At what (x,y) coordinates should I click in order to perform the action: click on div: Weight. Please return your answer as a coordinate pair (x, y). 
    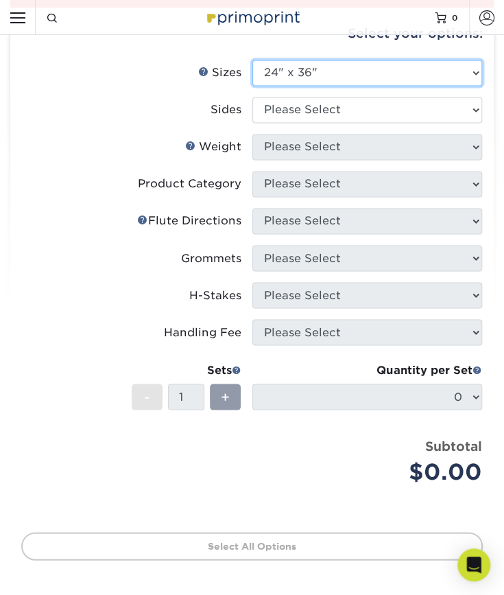
    Looking at the image, I should click on (213, 147).